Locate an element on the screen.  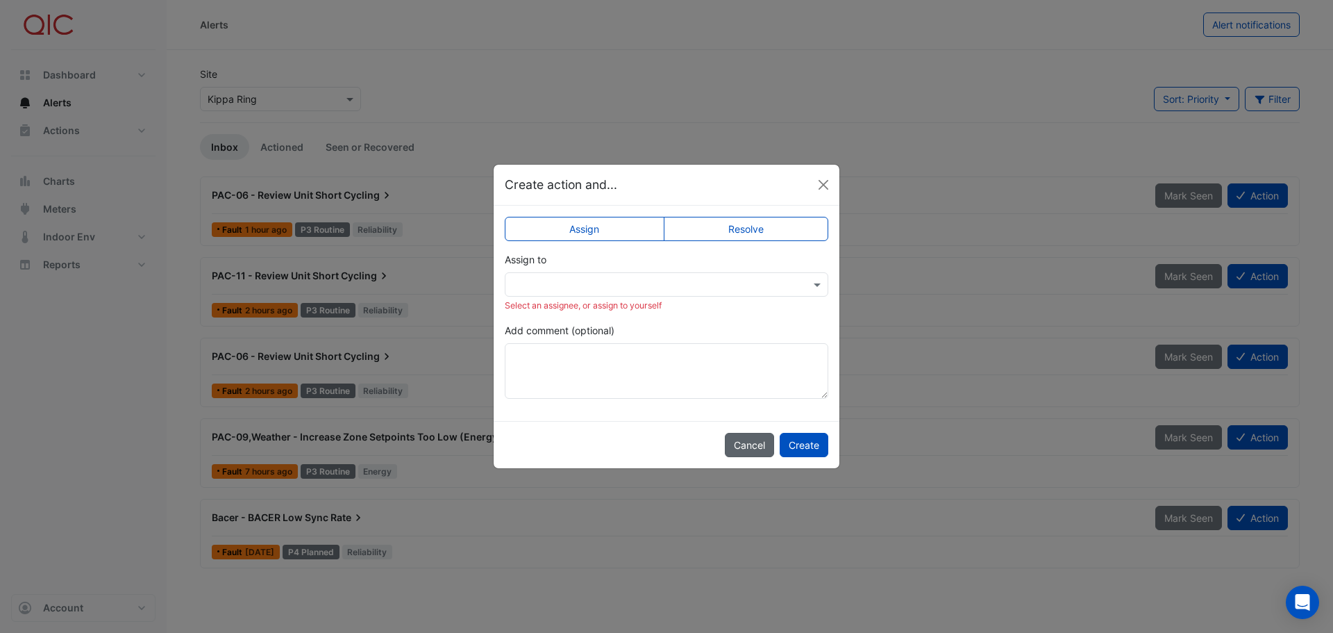
label: Assign to is located at coordinates (526, 259).